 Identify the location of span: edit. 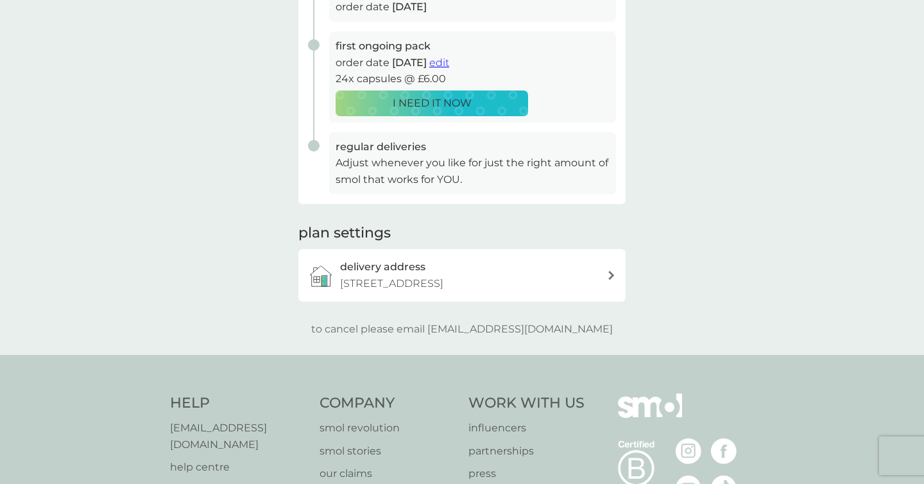
(439, 62).